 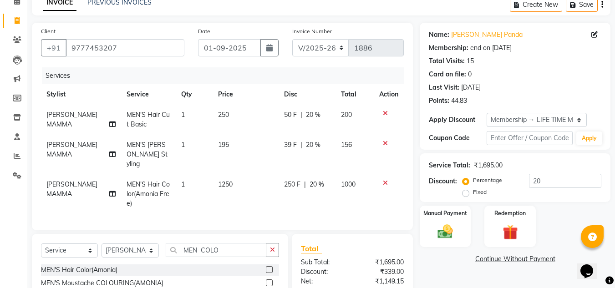 I want to click on input: Enter Offer / Coupon Code, so click(x=529, y=138).